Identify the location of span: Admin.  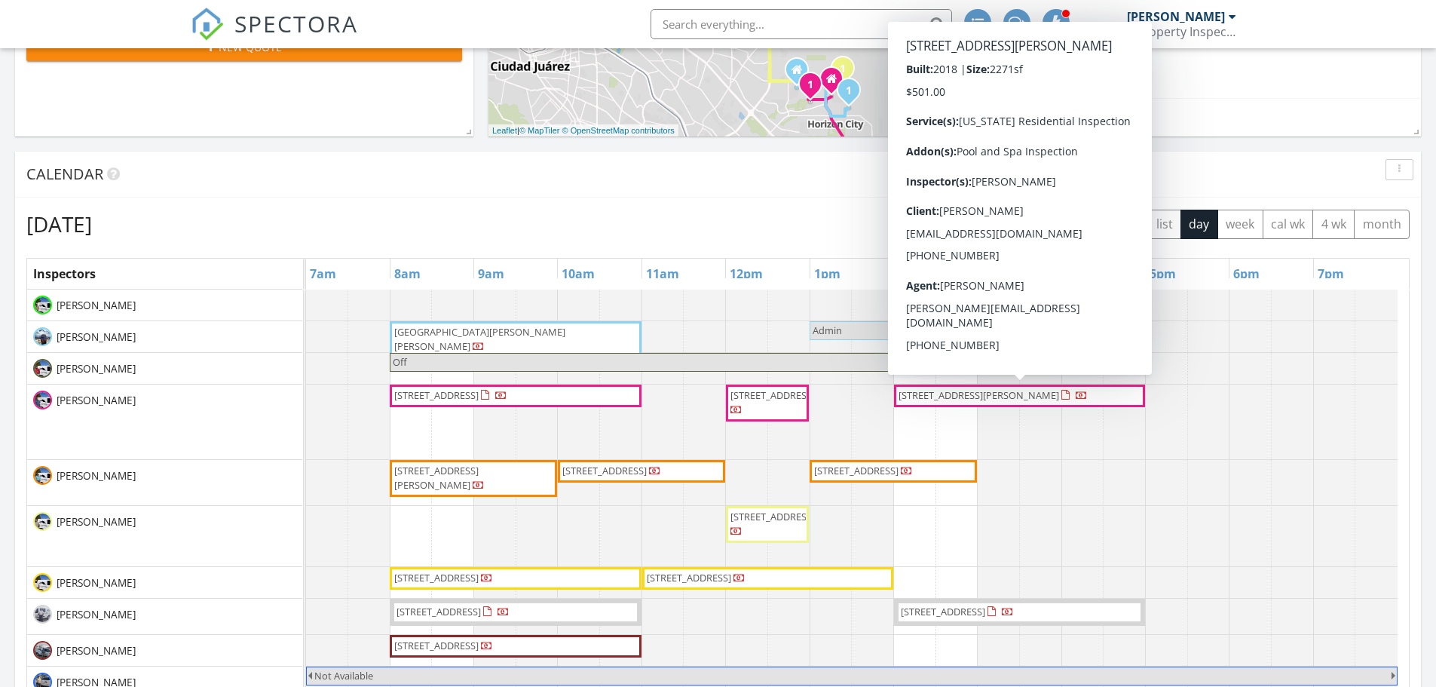
(827, 330).